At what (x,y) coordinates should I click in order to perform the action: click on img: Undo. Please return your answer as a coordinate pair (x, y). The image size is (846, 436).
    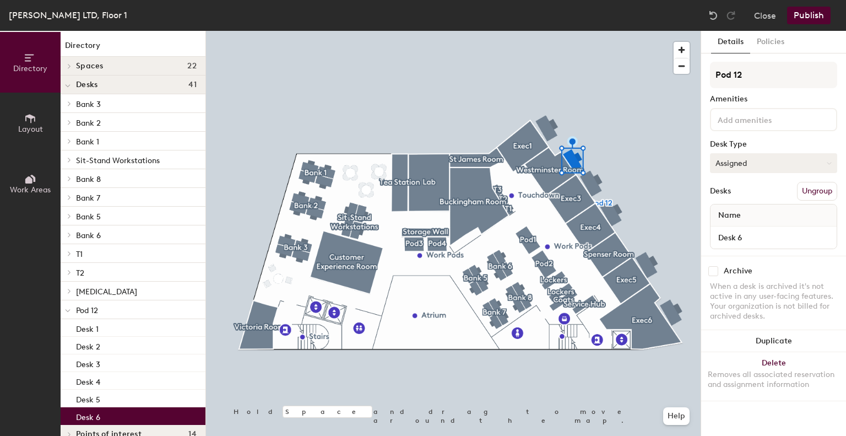
    Looking at the image, I should click on (713, 15).